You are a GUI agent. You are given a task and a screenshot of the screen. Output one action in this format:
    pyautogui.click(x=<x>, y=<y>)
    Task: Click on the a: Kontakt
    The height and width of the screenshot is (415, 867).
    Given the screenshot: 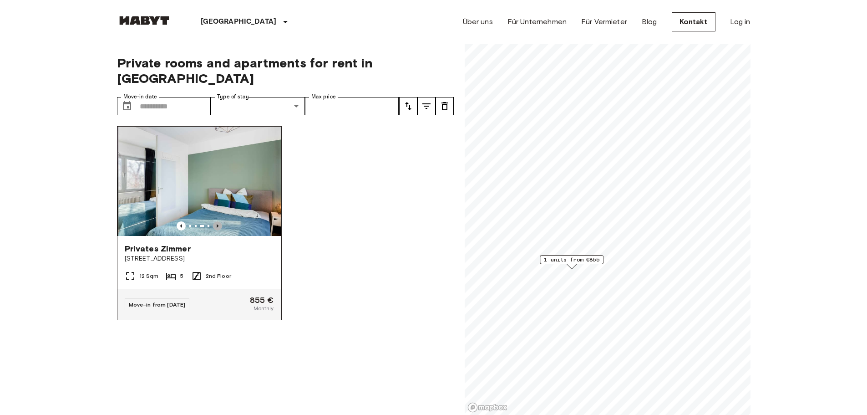 What is the action you would take?
    pyautogui.click(x=694, y=22)
    